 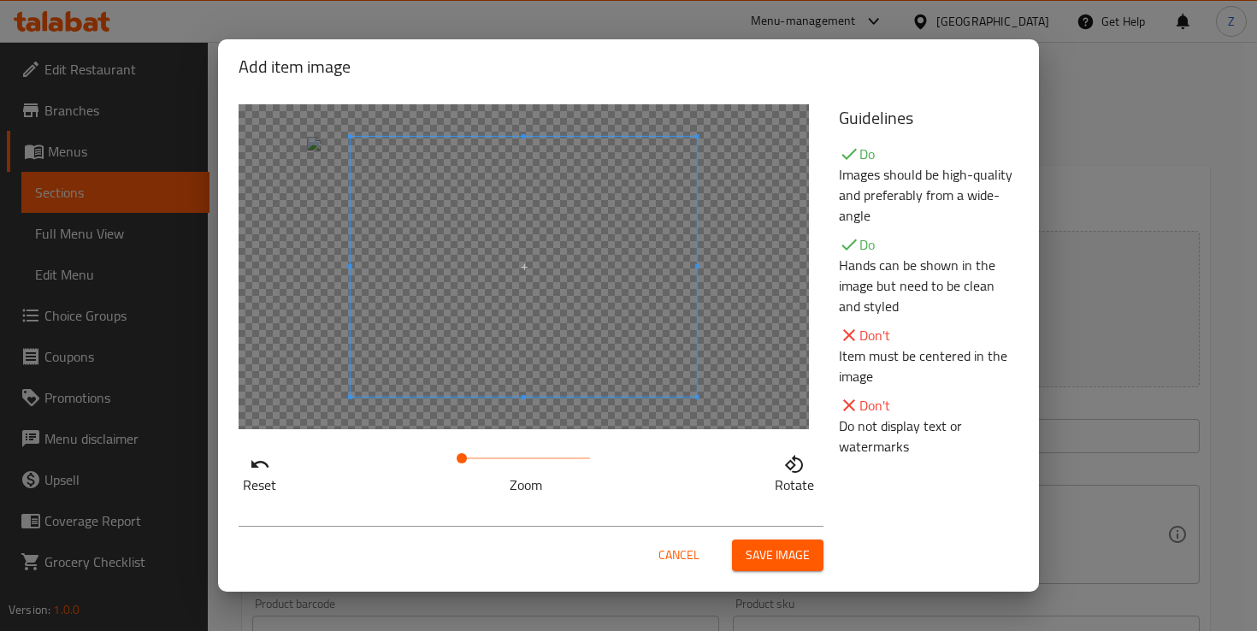 What do you see at coordinates (679, 555) in the screenshot?
I see `span: Cancel` at bounding box center [679, 555].